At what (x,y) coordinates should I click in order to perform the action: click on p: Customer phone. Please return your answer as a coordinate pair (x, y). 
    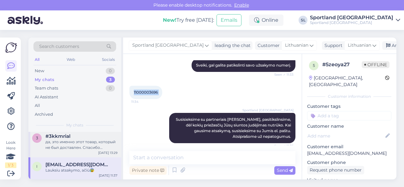
    Looking at the image, I should click on (349, 162).